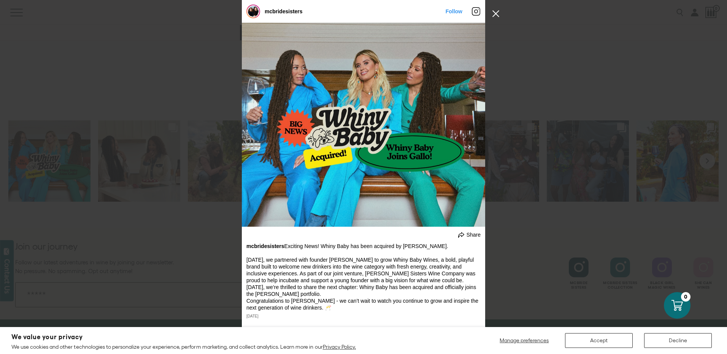 Image resolution: width=727 pixels, height=354 pixels. What do you see at coordinates (339, 347) in the screenshot?
I see `a: Privacy Policy.` at bounding box center [339, 347].